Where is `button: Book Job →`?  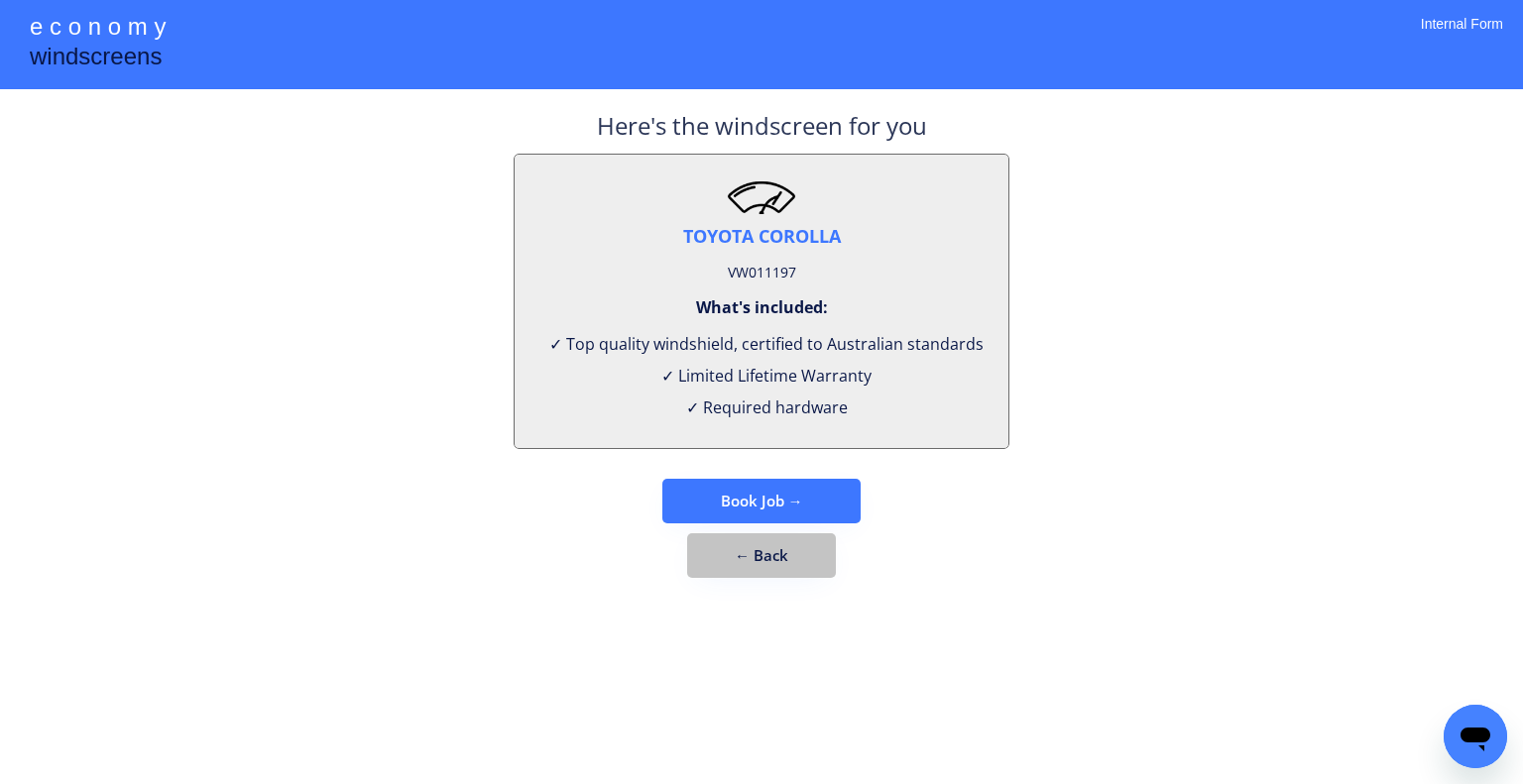
button: Book Job → is located at coordinates (762, 500).